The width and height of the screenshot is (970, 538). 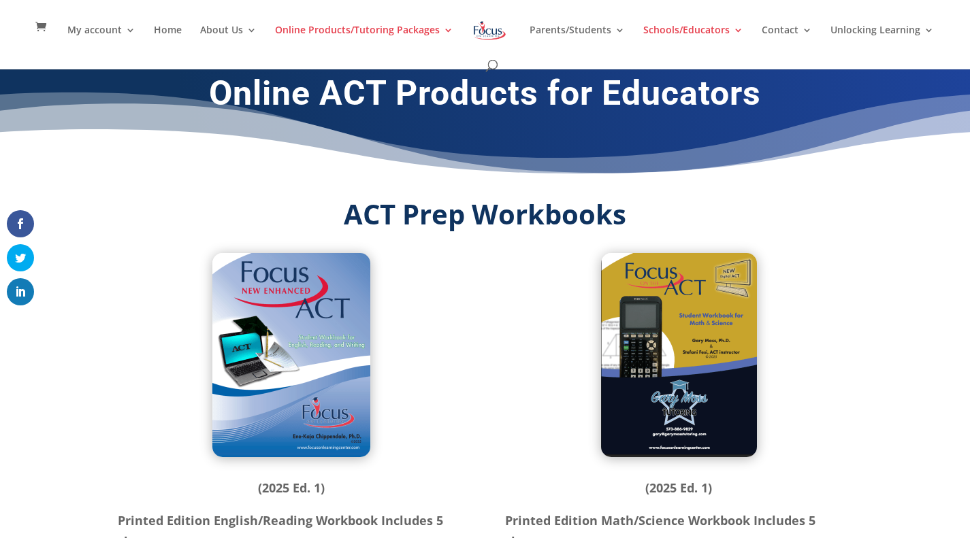 I want to click on img: Focus on Learning, so click(x=489, y=31).